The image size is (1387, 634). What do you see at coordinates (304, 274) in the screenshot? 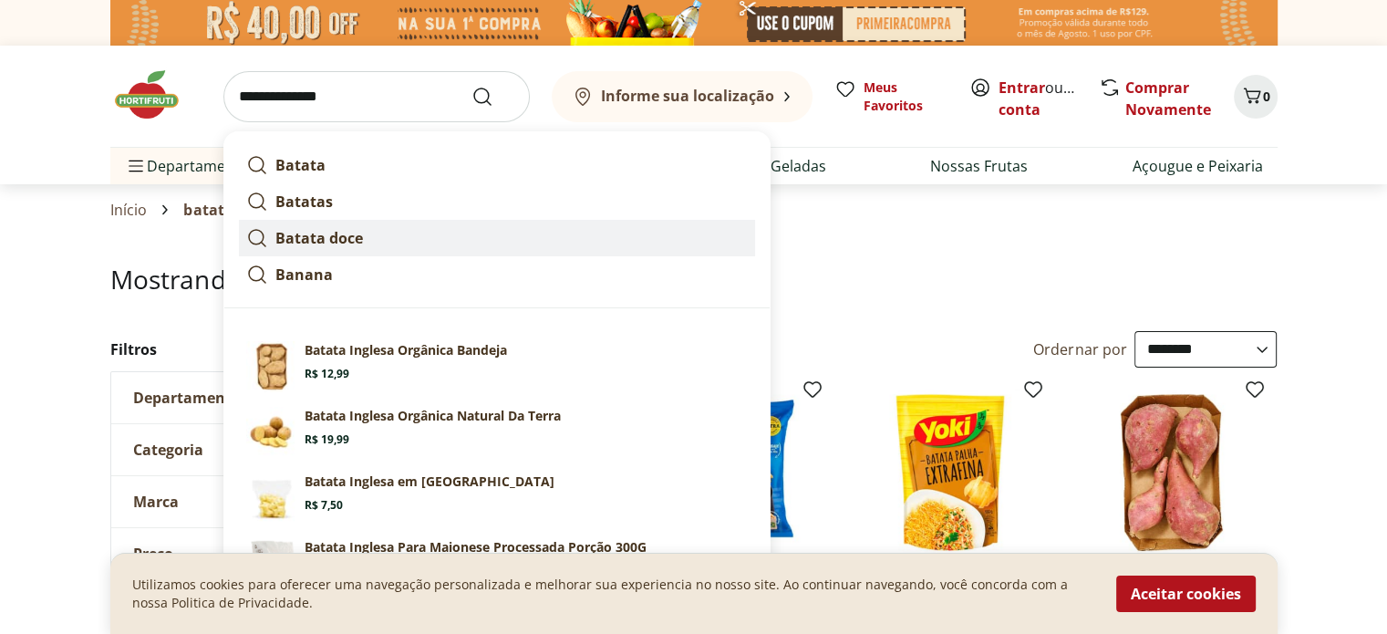
I see `strong: Banana` at bounding box center [304, 274].